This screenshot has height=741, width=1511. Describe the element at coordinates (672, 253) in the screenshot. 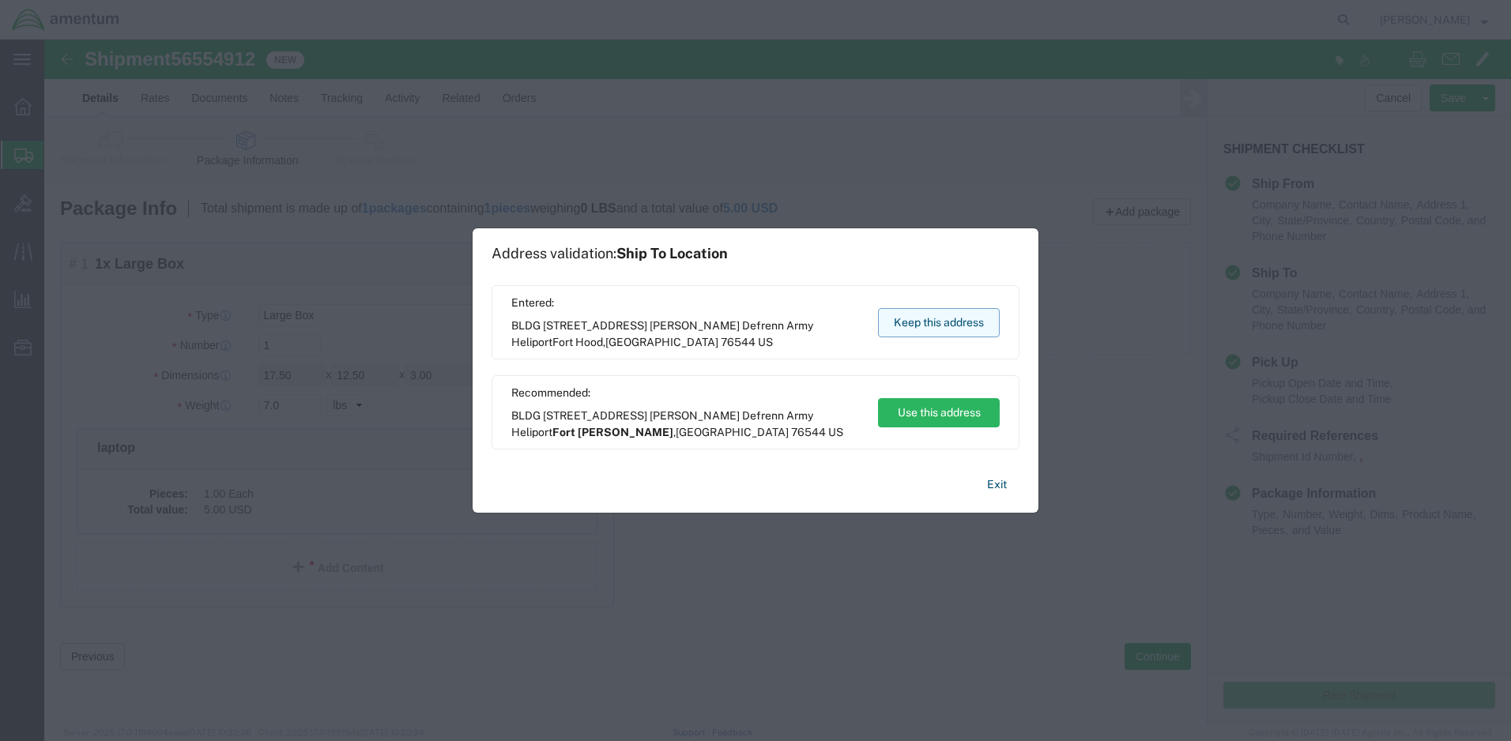

I see `span: Ship To Location` at that location.